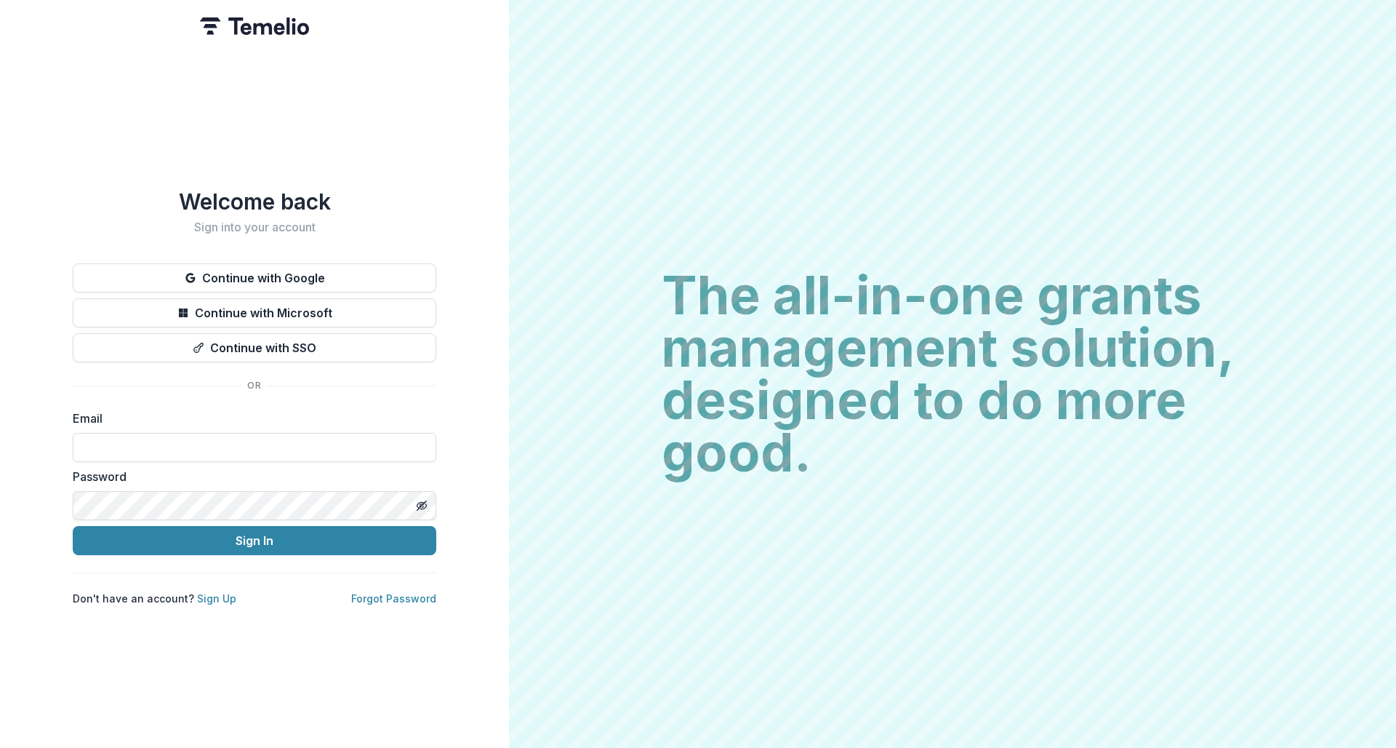 The width and height of the screenshot is (1396, 748). What do you see at coordinates (254, 227) in the screenshot?
I see `h2: Sign into your account` at bounding box center [254, 227].